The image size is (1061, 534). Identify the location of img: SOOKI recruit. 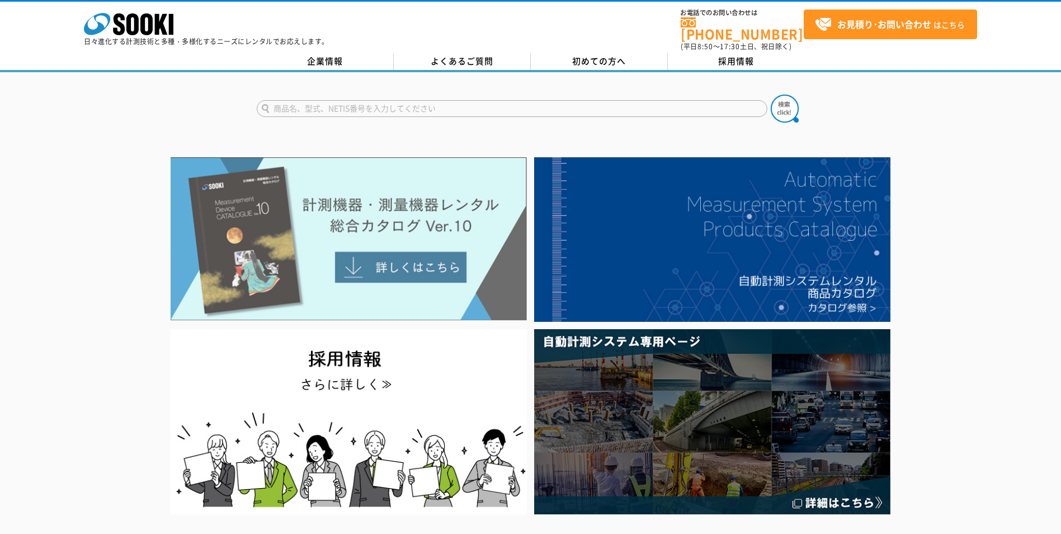
(348, 421).